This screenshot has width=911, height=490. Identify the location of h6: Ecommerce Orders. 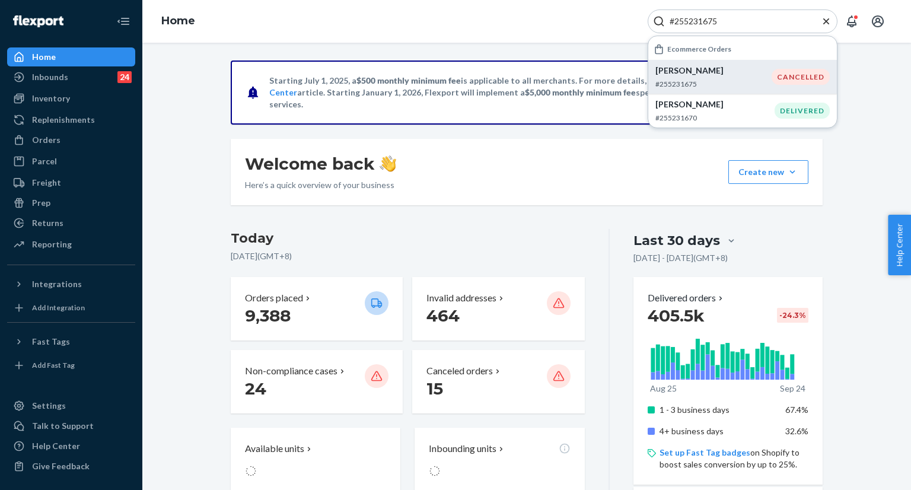
(699, 49).